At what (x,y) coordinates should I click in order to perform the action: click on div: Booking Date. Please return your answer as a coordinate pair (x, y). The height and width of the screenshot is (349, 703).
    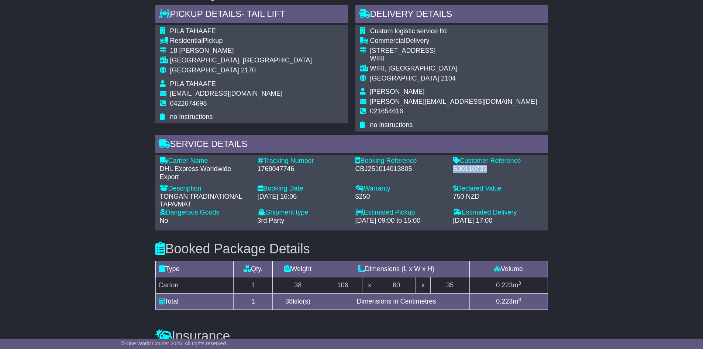
    Looking at the image, I should click on (303, 189).